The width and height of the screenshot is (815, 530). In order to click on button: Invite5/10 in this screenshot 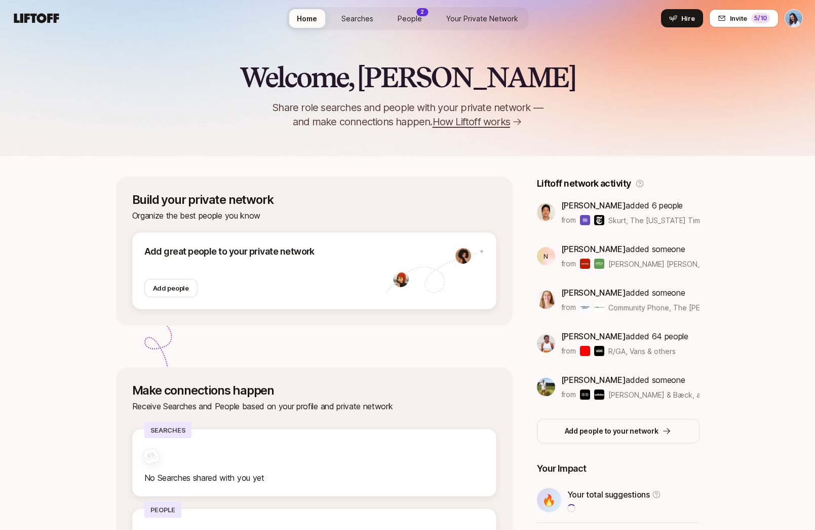, I will do `click(744, 18)`.